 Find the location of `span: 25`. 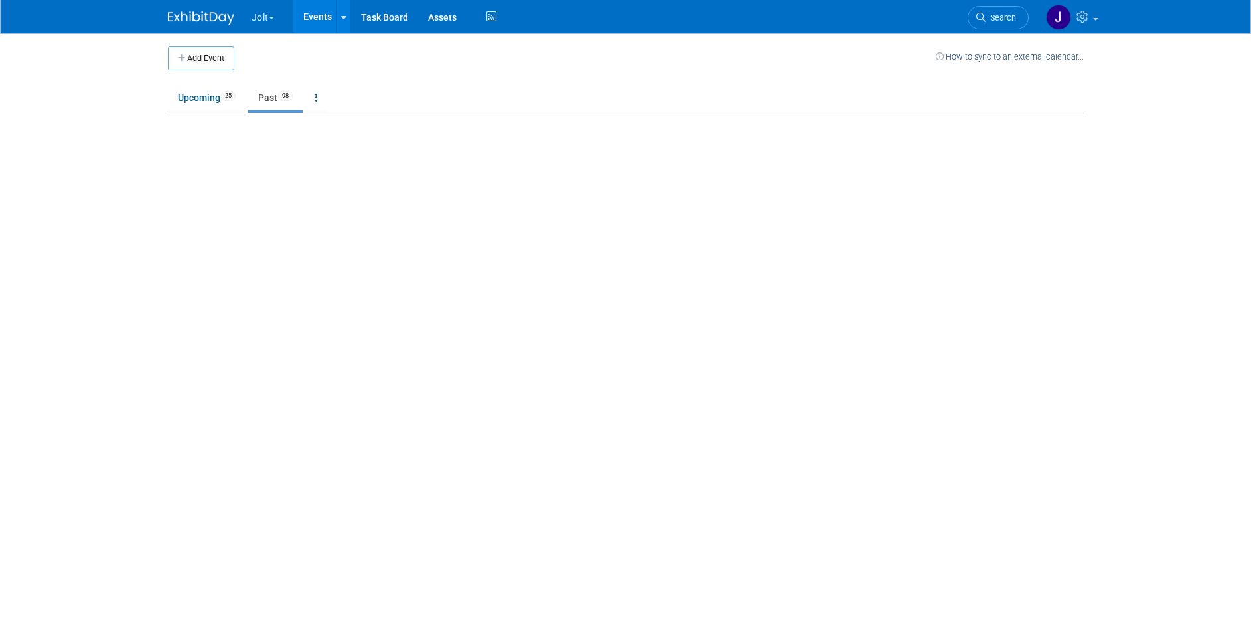

span: 25 is located at coordinates (228, 96).